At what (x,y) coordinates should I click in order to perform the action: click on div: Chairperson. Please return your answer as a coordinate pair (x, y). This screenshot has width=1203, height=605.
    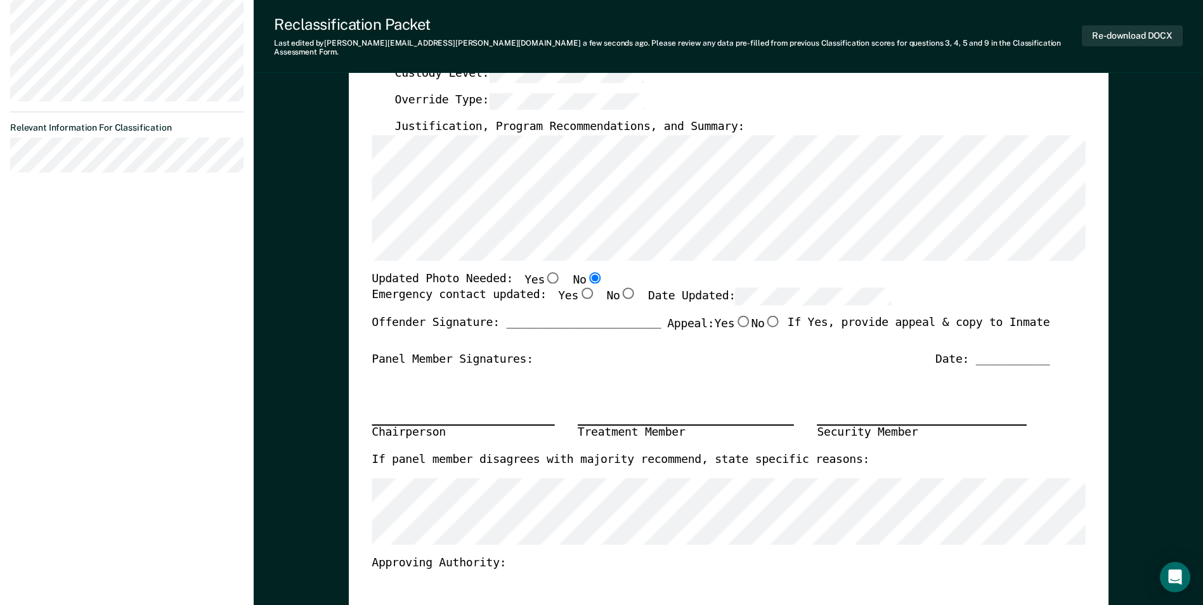
    Looking at the image, I should click on (463, 433).